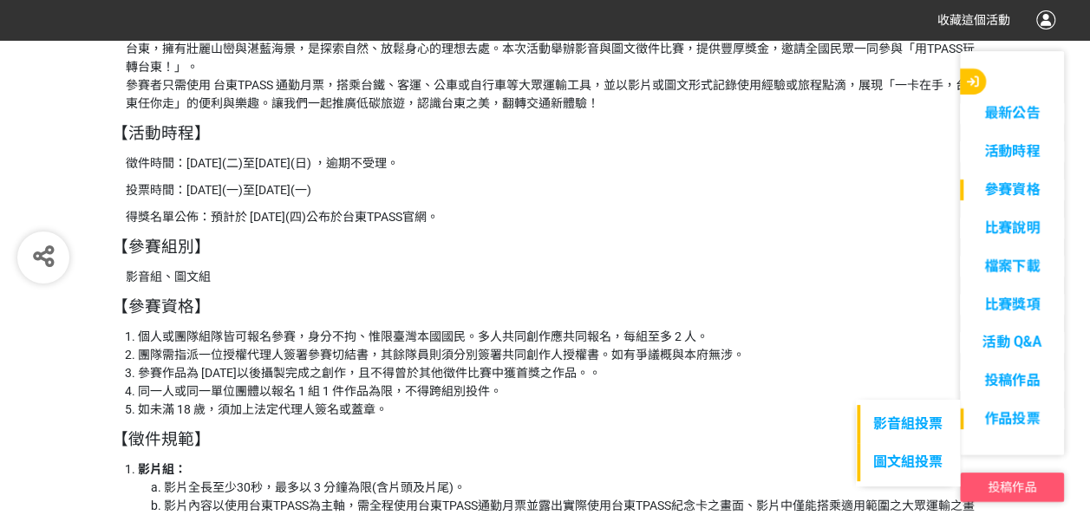 The image size is (1090, 515). I want to click on a: 比賽說明, so click(1012, 228).